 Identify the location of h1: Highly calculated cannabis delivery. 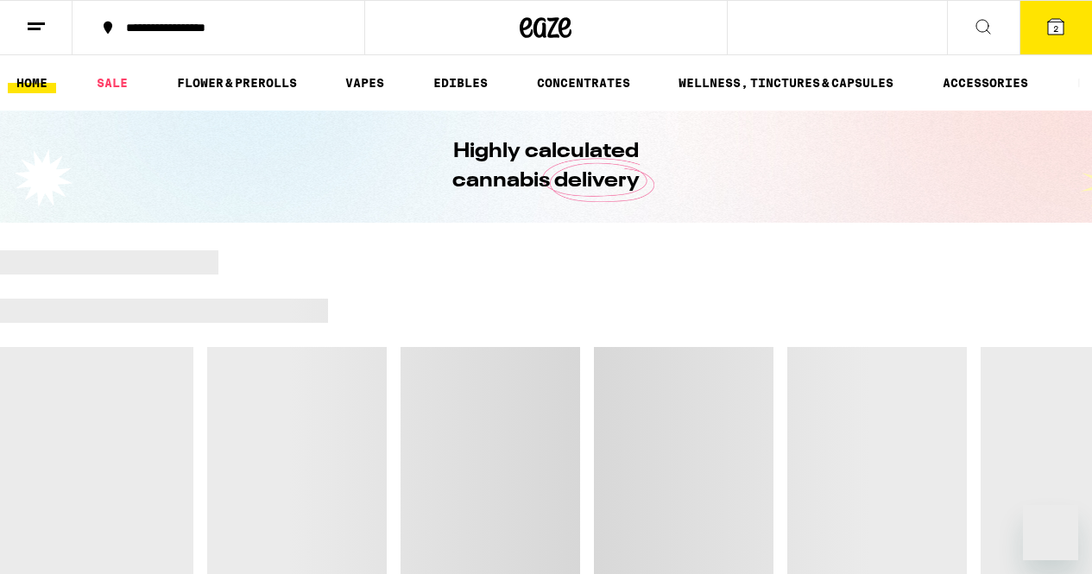
(547, 167).